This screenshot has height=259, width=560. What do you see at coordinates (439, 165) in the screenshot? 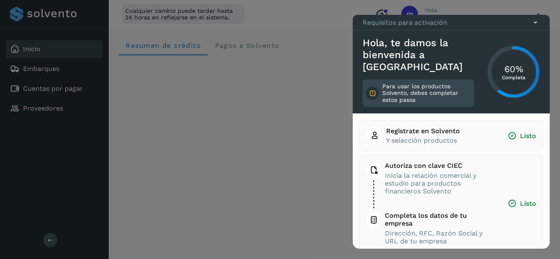
I see `span: Autoriza con clave CIEC` at bounding box center [439, 165].